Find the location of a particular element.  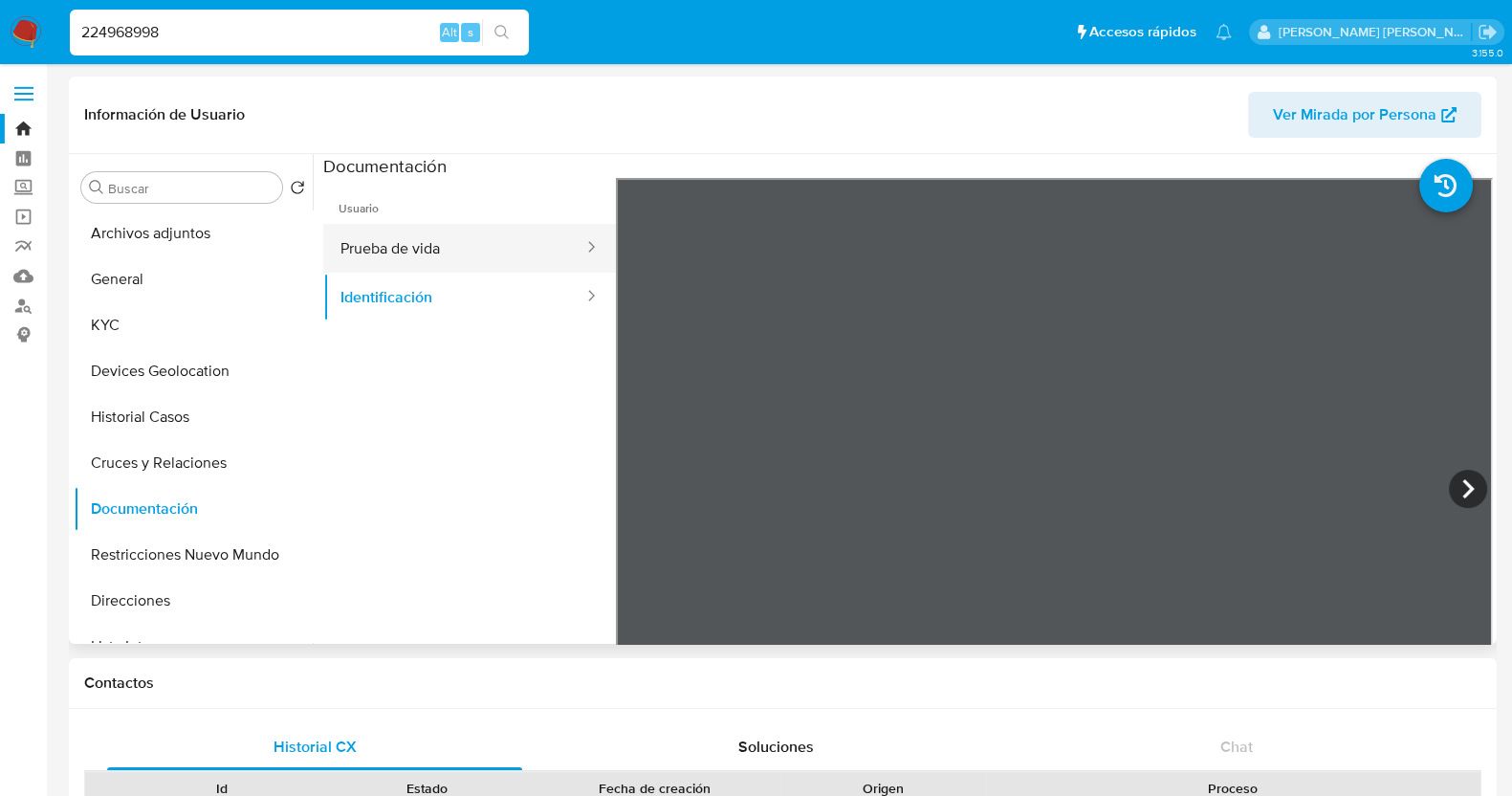

input: Buscar usuario o caso... is located at coordinates (299, 32).